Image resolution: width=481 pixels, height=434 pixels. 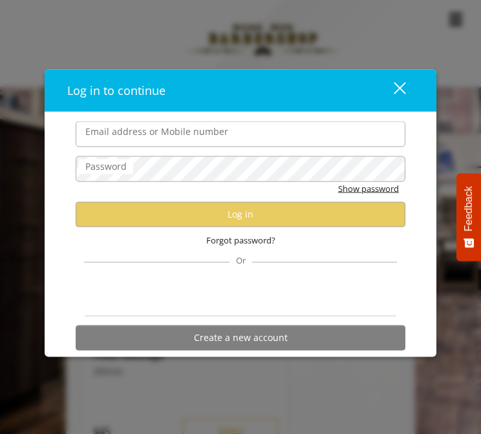 I want to click on button: Show password, so click(x=368, y=189).